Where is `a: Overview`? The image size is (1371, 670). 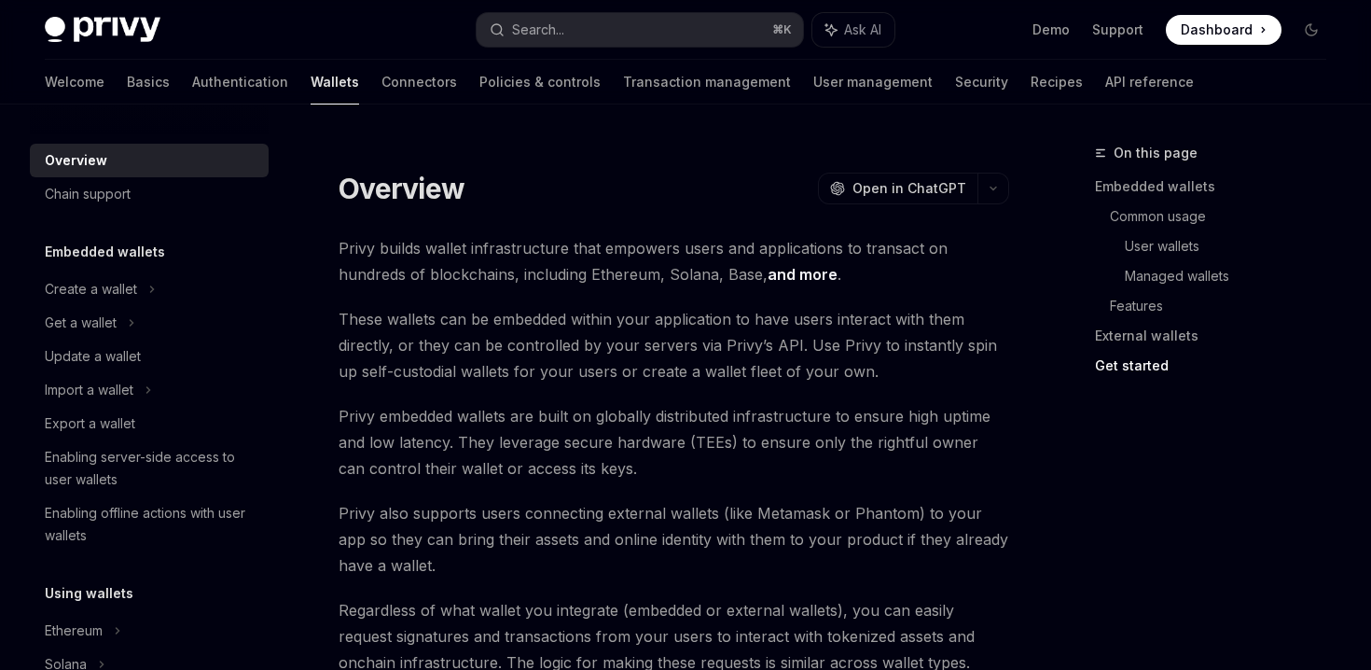 a: Overview is located at coordinates (149, 160).